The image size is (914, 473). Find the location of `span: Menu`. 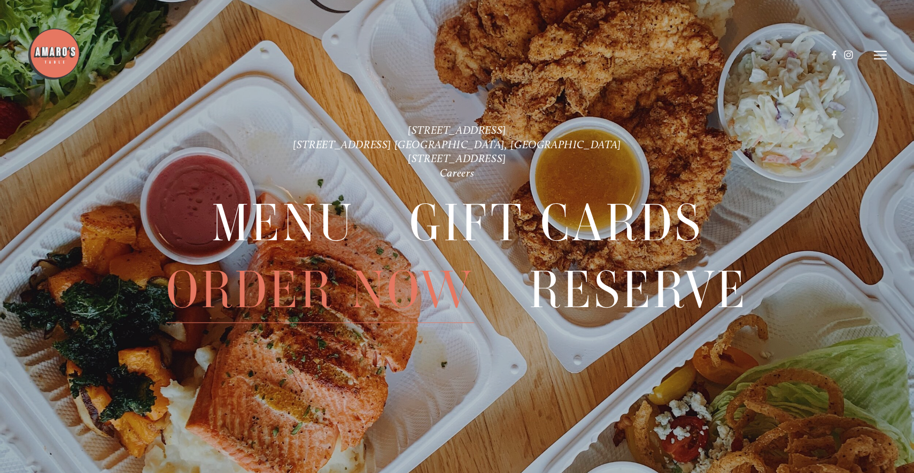

span: Menu is located at coordinates (283, 222).